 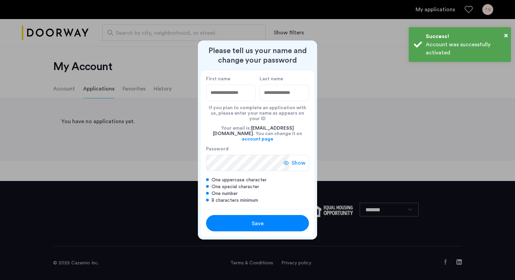 I want to click on button: Close, so click(x=506, y=35).